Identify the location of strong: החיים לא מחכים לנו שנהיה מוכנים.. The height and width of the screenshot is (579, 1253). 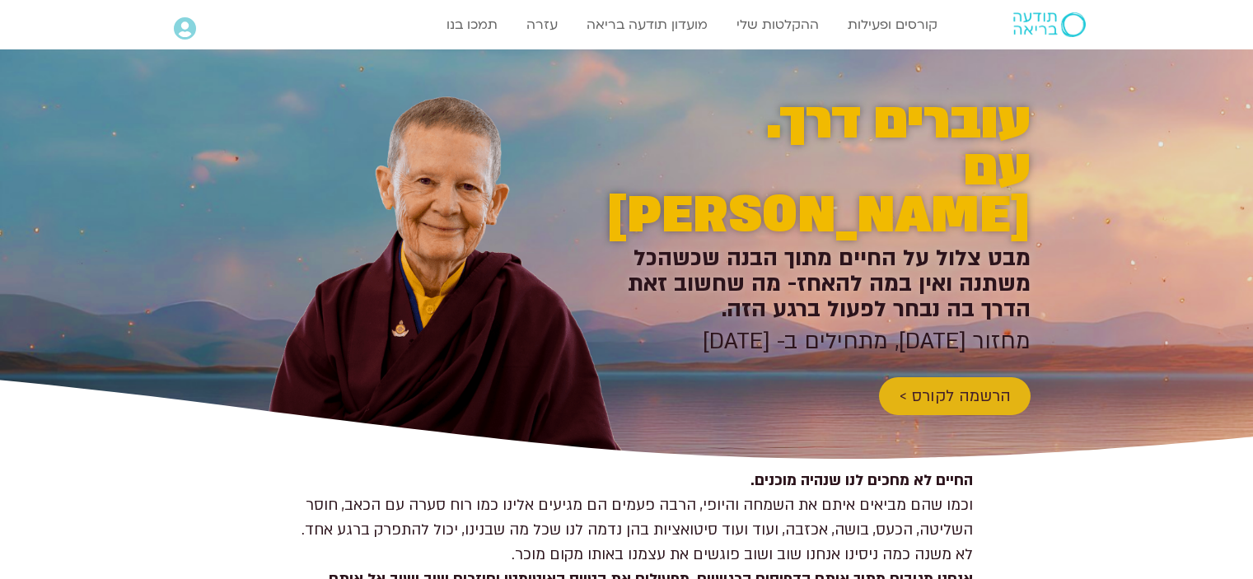
(862, 480).